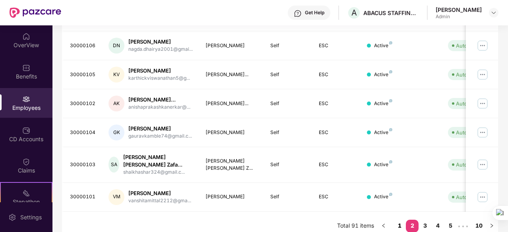 The height and width of the screenshot is (232, 508). What do you see at coordinates (160, 49) in the screenshot?
I see `div: nagda.dhairya2001@gmai...` at bounding box center [160, 49].